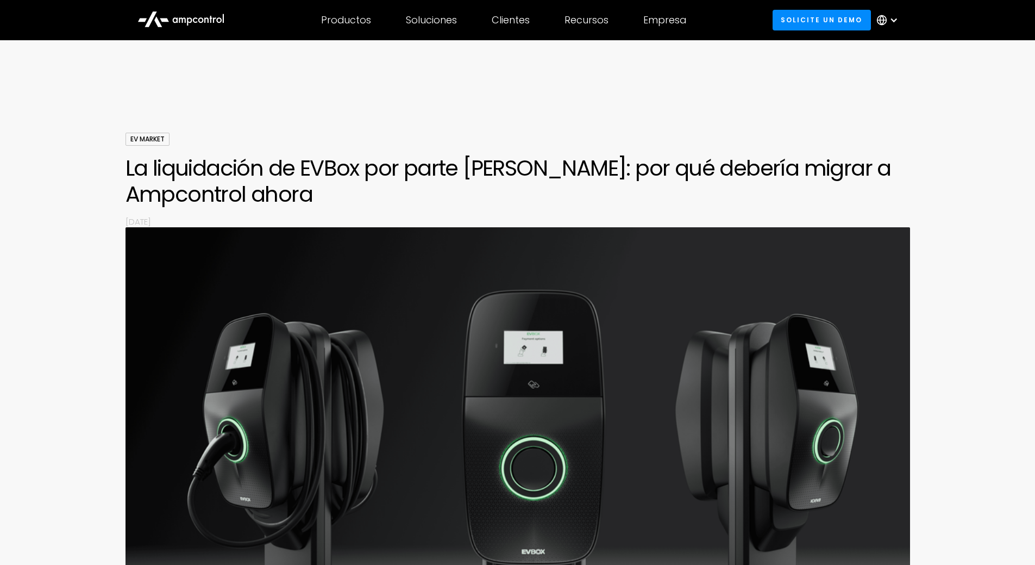 The width and height of the screenshot is (1035, 565). I want to click on div: Clientes, so click(511, 20).